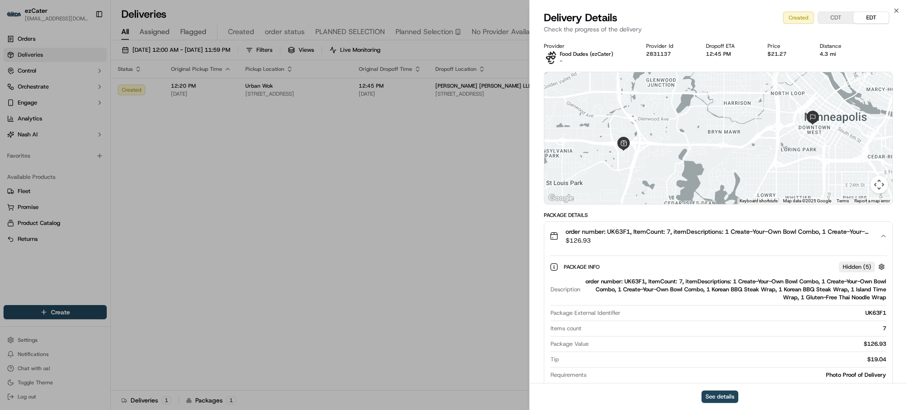 Image resolution: width=907 pixels, height=410 pixels. Describe the element at coordinates (718, 236) in the screenshot. I see `button: order number: UK63F1, ItemCount: 7, itemDescriptions: 1 Create-Your-Own Bowl Combo, 1 Create-Your...` at that location.